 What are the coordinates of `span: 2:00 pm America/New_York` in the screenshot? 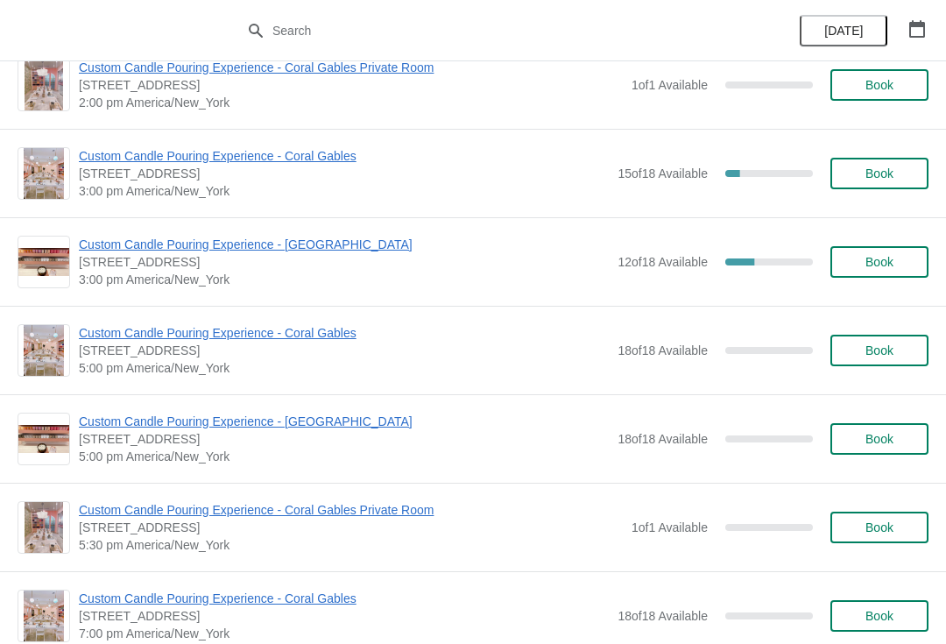 It's located at (350, 102).